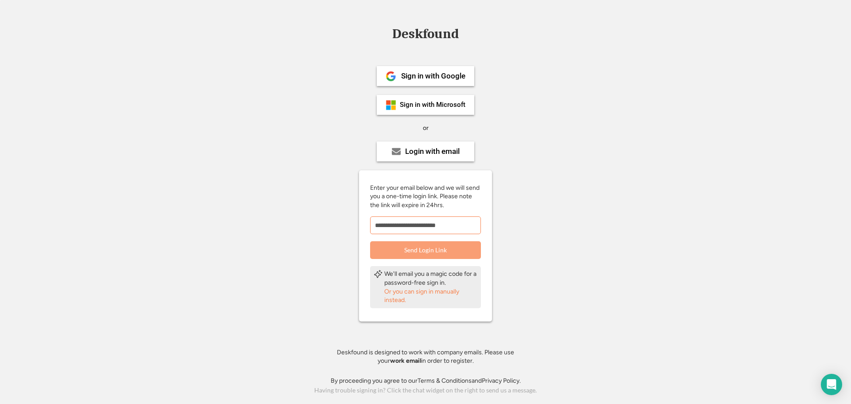 The height and width of the screenshot is (404, 851). I want to click on div: Sign in with Microsoft, so click(432, 105).